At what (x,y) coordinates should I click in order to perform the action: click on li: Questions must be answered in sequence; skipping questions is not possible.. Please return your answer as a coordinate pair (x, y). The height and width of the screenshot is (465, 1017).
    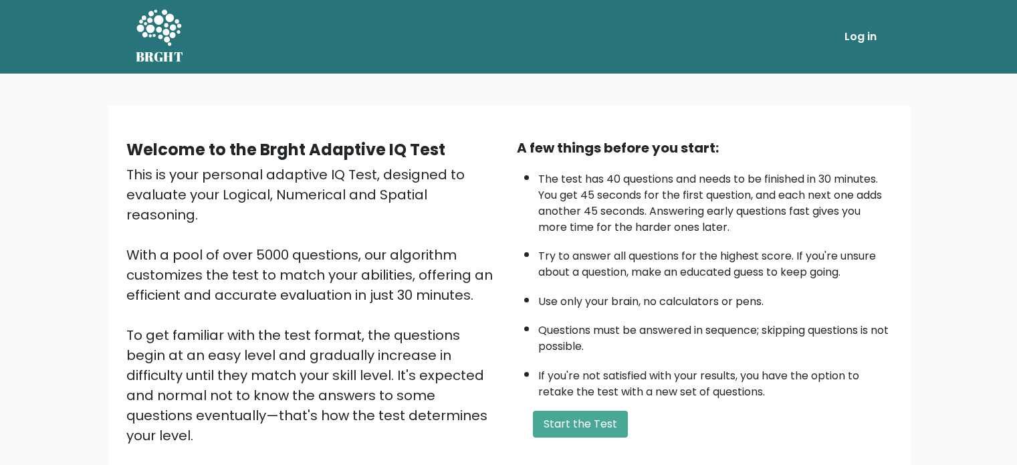
    Looking at the image, I should click on (715, 335).